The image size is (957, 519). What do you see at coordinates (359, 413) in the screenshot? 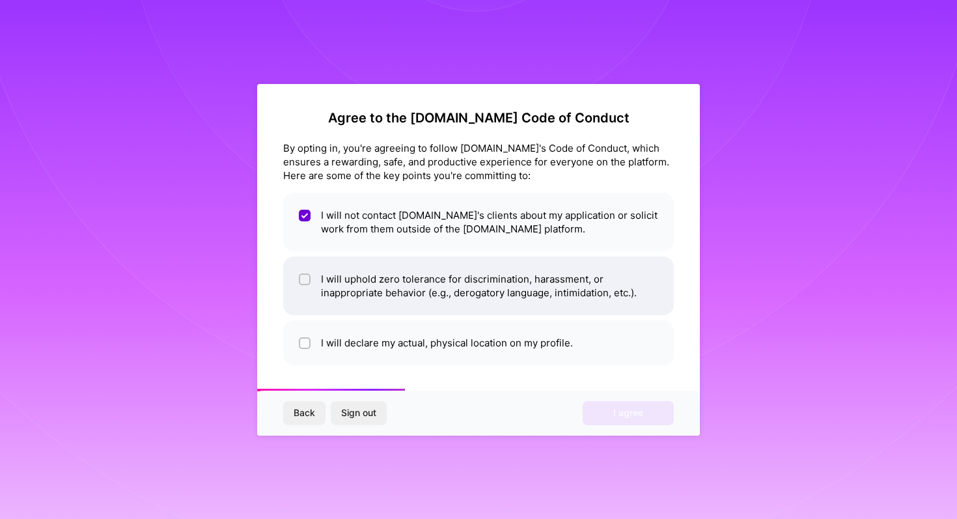
I see `button: Sign out` at bounding box center [359, 413].